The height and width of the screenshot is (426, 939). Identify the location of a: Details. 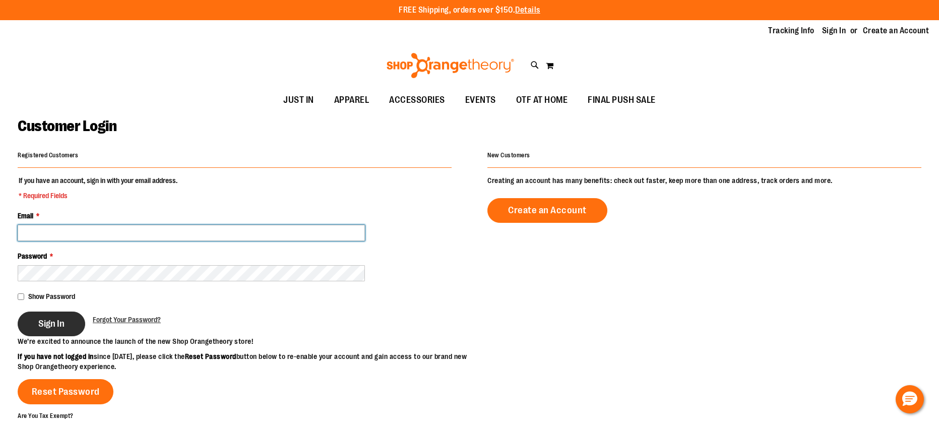
(528, 10).